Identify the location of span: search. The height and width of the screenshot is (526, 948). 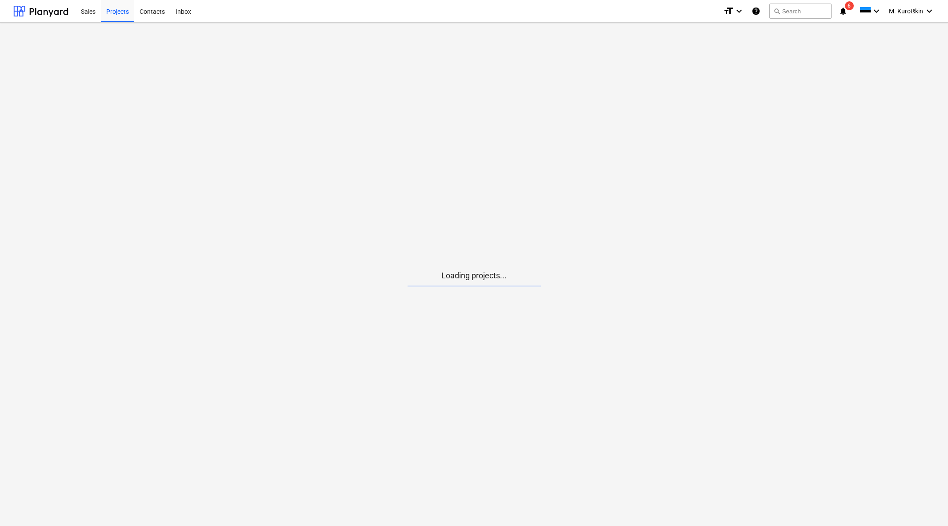
(777, 11).